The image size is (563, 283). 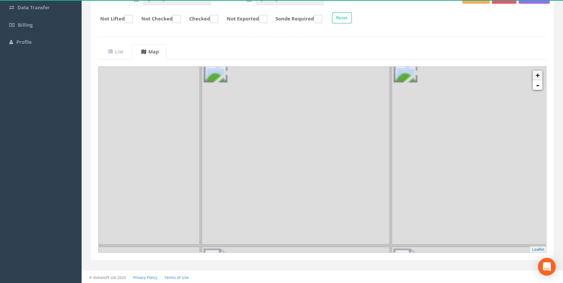 I want to click on small: © Kullasoft Ltd 2025, so click(x=108, y=277).